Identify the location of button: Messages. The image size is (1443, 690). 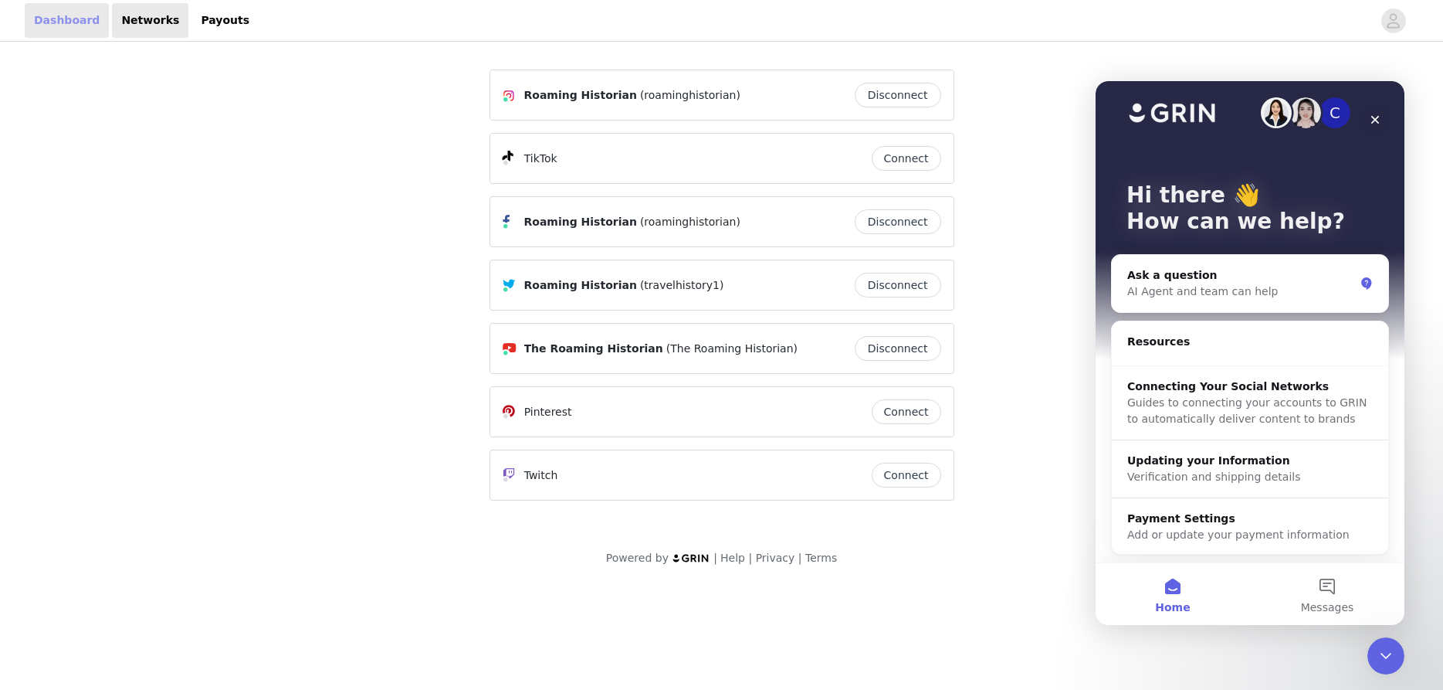
(232, 513).